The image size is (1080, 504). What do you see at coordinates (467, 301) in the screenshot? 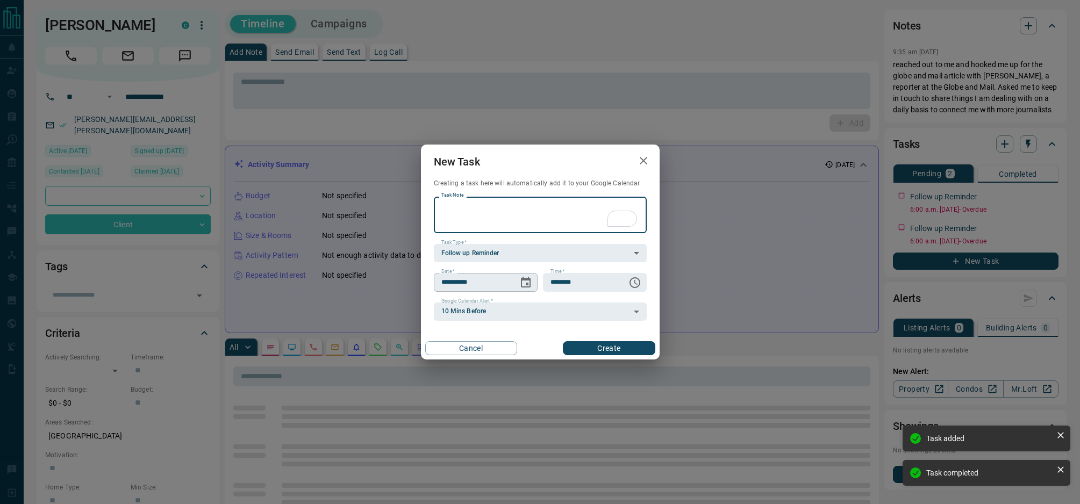
I see `label: Google Calendar Alert` at bounding box center [467, 301].